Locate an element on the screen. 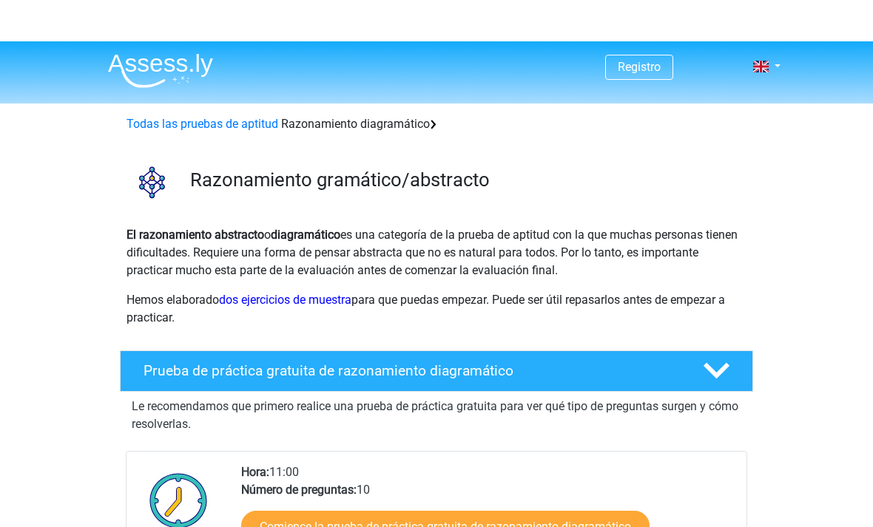  font: Razonamiento diagramático is located at coordinates (355, 123).